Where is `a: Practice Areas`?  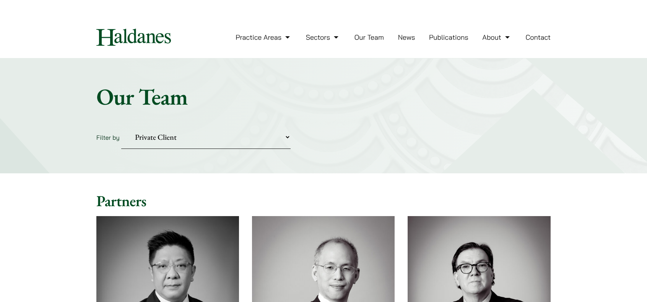 a: Practice Areas is located at coordinates (263, 37).